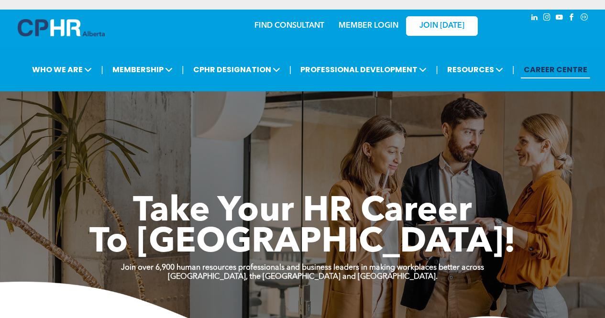  Describe the element at coordinates (302, 212) in the screenshot. I see `span: Take Your HR Career` at that location.